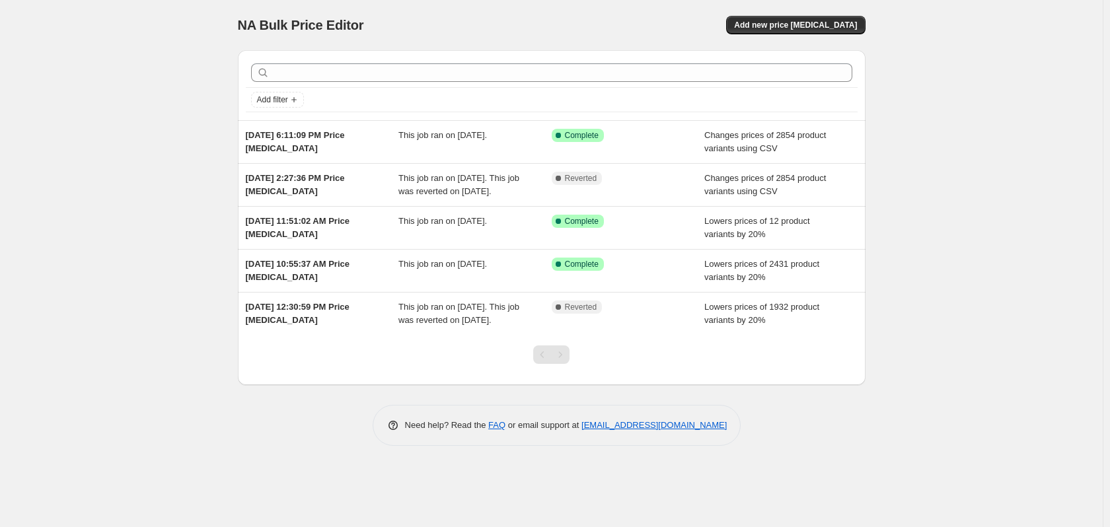 The image size is (1110, 527). I want to click on span: Add filter, so click(272, 100).